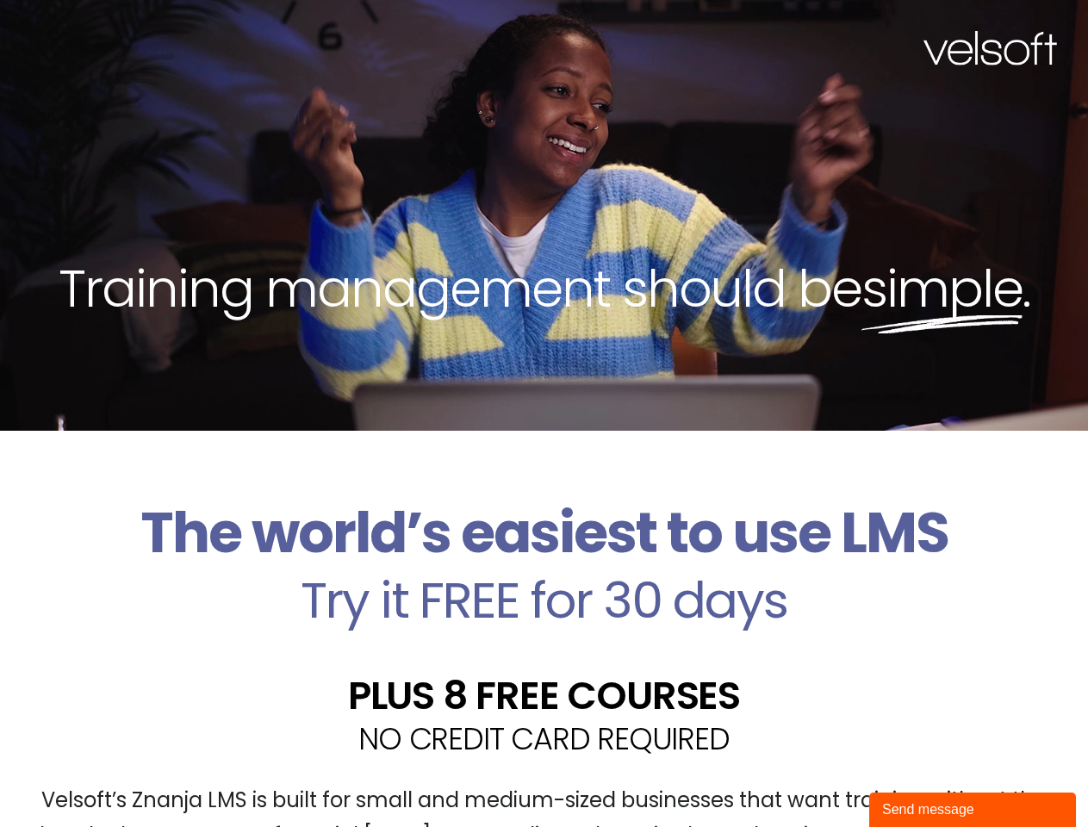  I want to click on h2: Try it FREE for 30 days, so click(543, 600).